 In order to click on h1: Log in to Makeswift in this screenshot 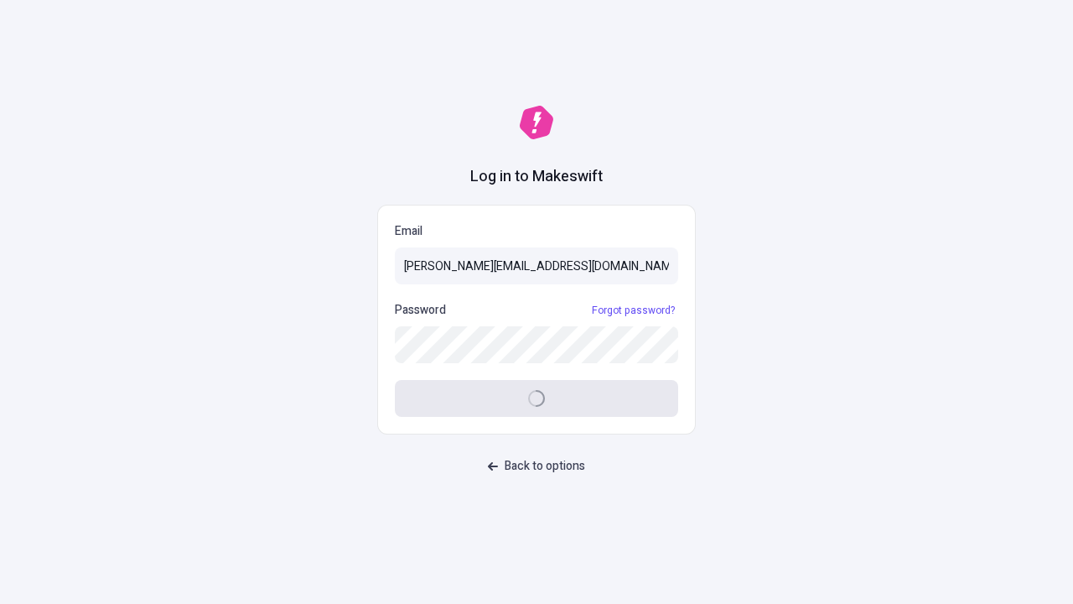, I will do `click(536, 177)`.